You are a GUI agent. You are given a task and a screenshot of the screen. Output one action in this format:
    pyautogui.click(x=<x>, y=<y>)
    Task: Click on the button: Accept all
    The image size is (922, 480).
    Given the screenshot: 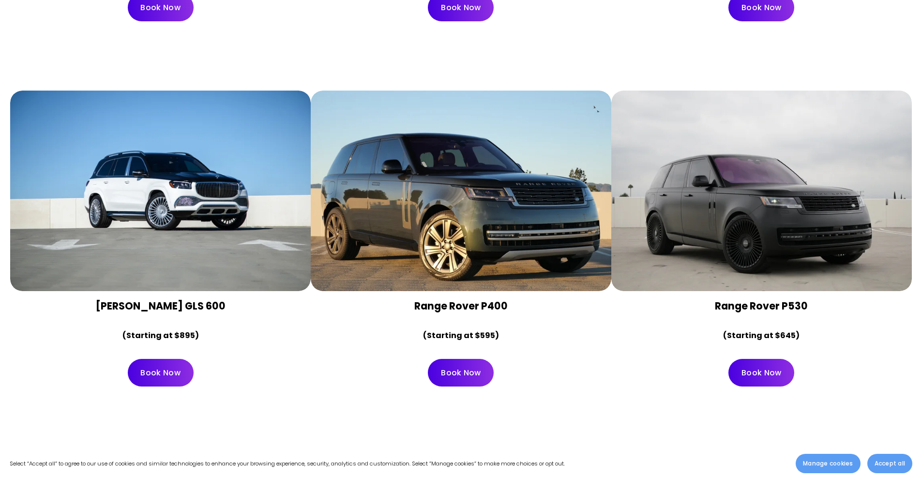 What is the action you would take?
    pyautogui.click(x=890, y=463)
    